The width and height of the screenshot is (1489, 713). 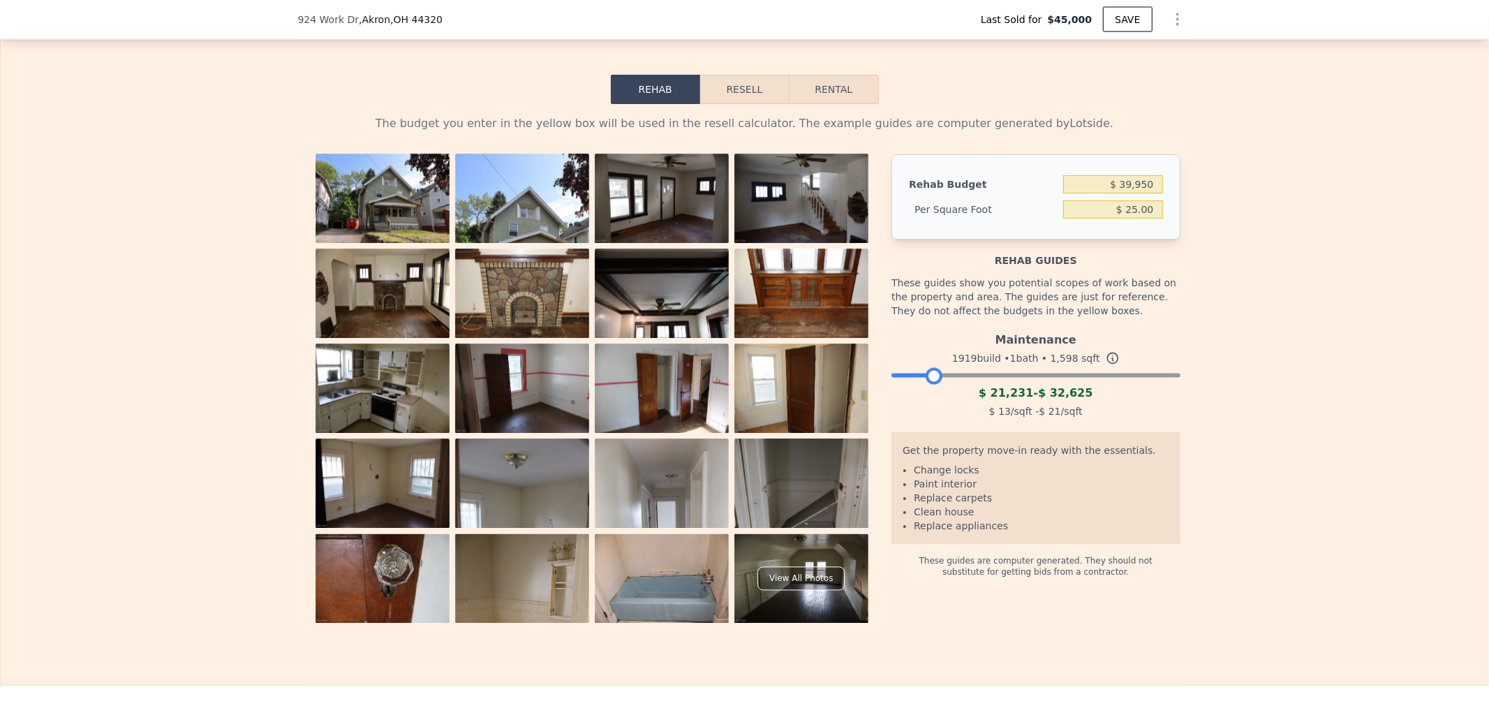 I want to click on img: Property Photo 13, so click(x=383, y=484).